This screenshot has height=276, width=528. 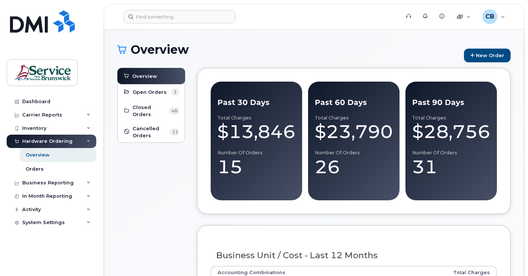 I want to click on span: 11, so click(x=175, y=132).